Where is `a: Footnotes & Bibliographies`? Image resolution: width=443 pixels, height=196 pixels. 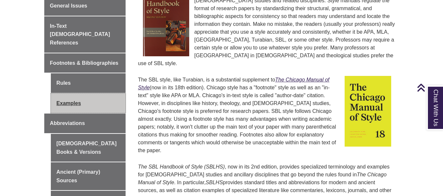
a: Footnotes & Bibliographies is located at coordinates (85, 63).